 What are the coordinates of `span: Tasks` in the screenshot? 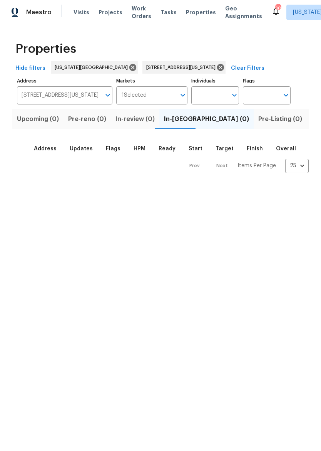 It's located at (169, 12).